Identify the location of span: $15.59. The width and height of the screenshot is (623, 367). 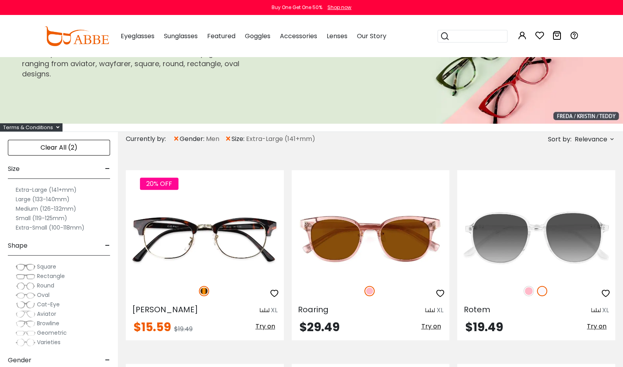
(152, 326).